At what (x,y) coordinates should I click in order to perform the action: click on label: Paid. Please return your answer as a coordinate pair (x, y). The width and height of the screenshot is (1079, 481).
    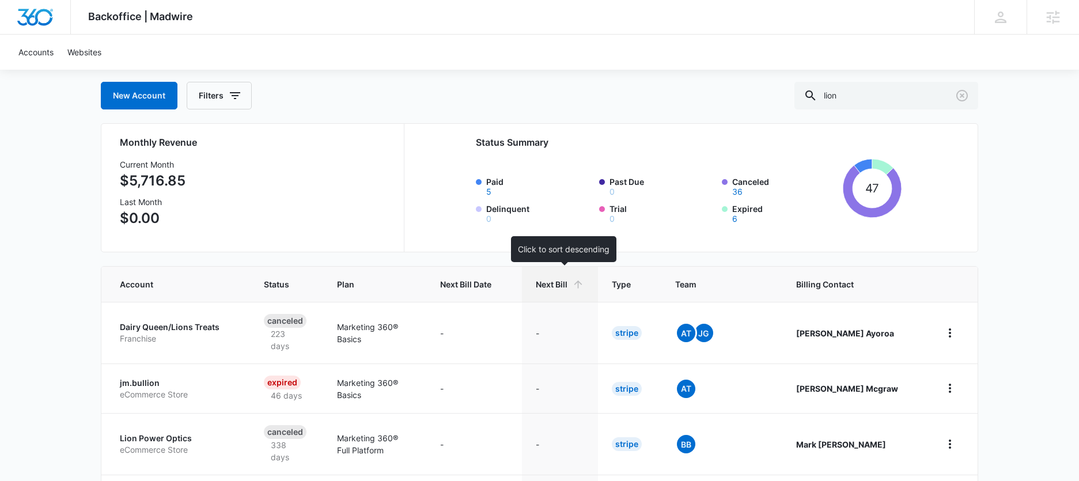
    Looking at the image, I should click on (539, 186).